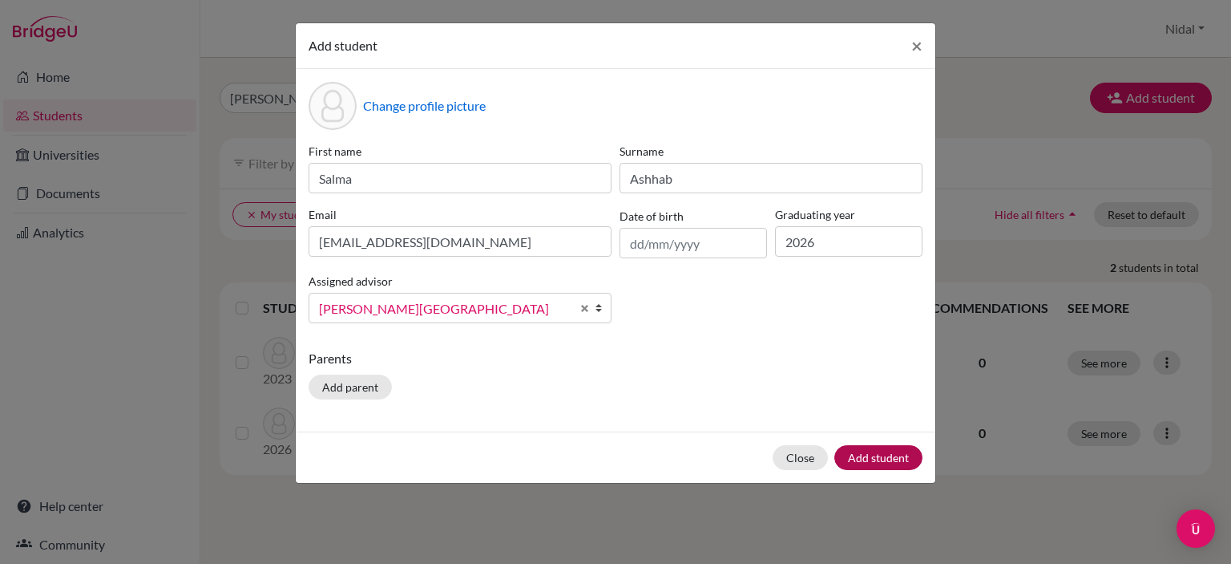 Image resolution: width=1231 pixels, height=564 pixels. Describe the element at coordinates (350, 281) in the screenshot. I see `label: Assigned advisor` at that location.